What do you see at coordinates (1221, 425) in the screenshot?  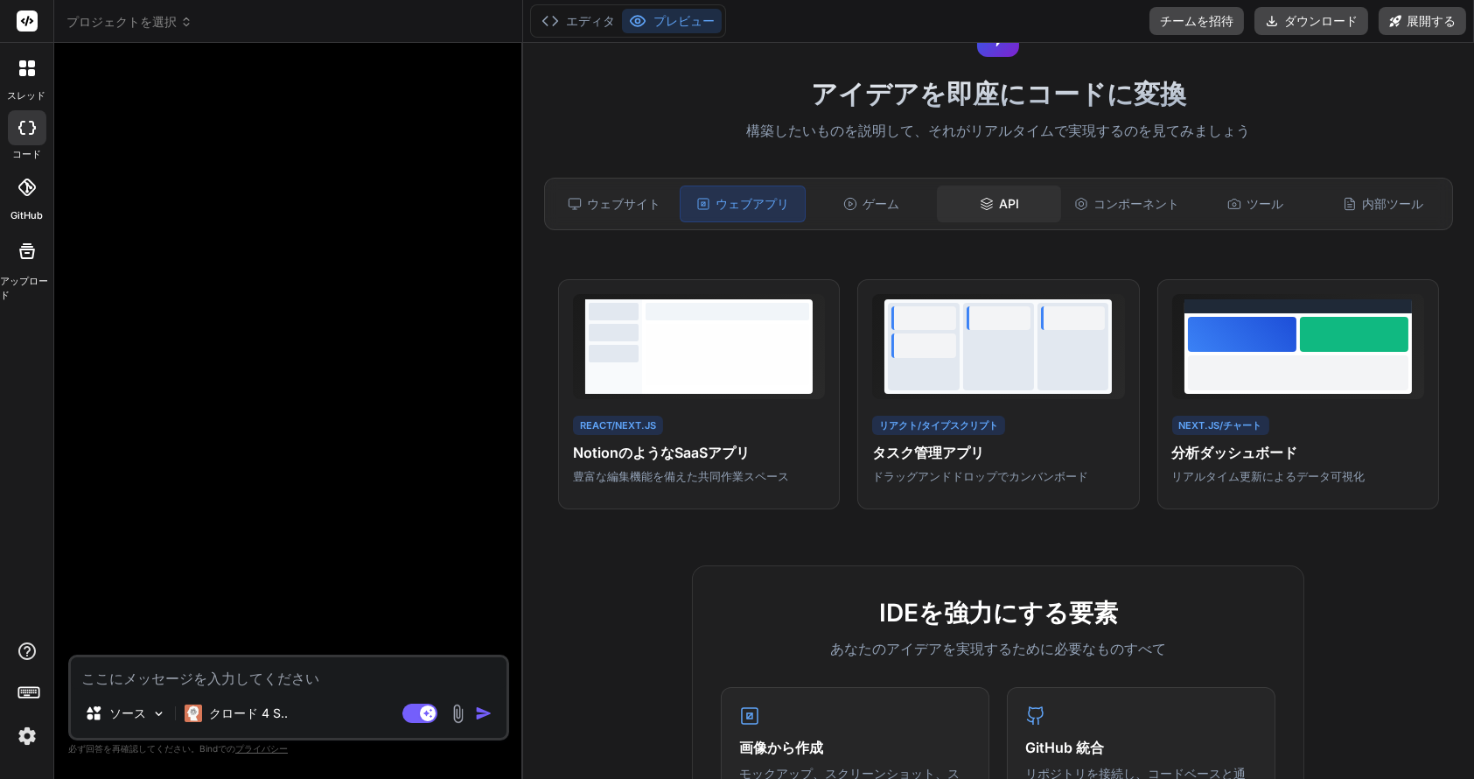 I see `font: Next.js/チャート` at bounding box center [1221, 425].